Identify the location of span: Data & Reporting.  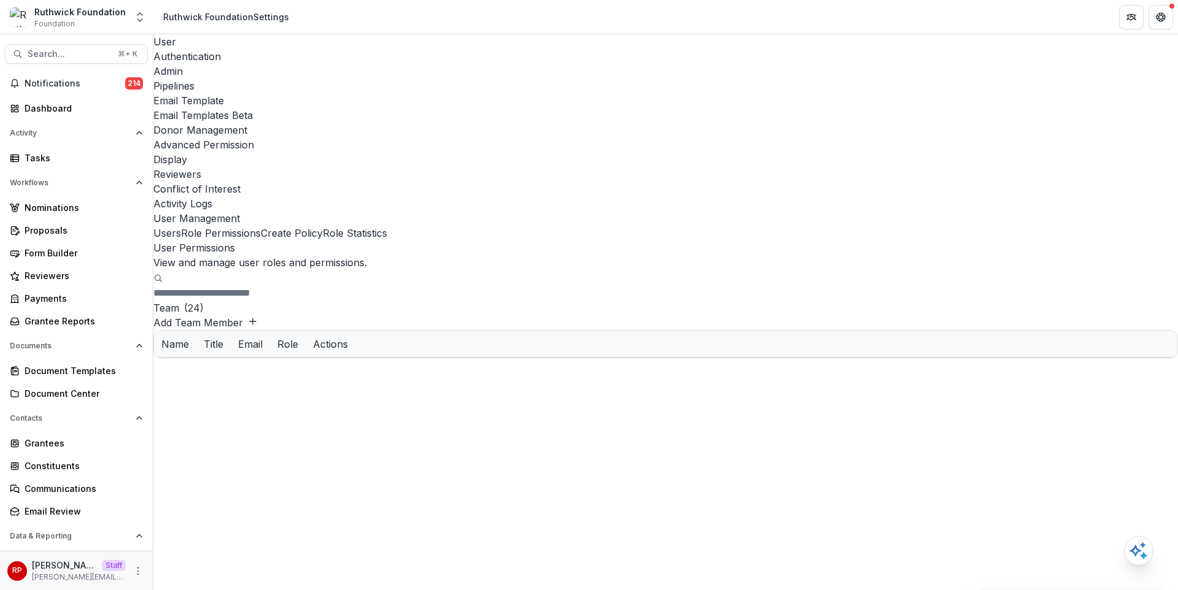
(70, 536).